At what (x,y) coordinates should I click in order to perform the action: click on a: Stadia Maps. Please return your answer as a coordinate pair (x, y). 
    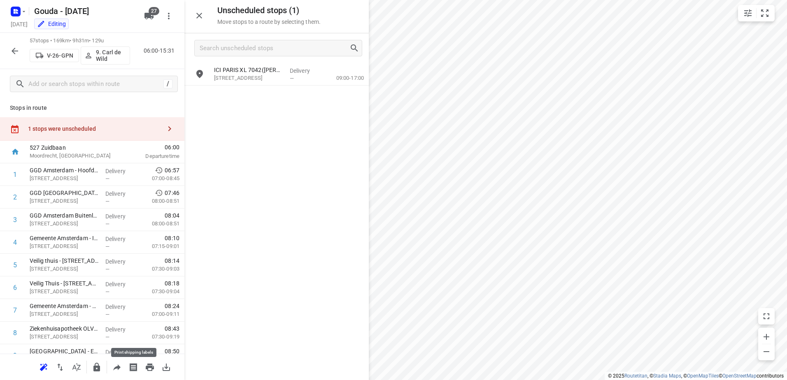
    Looking at the image, I should click on (667, 376).